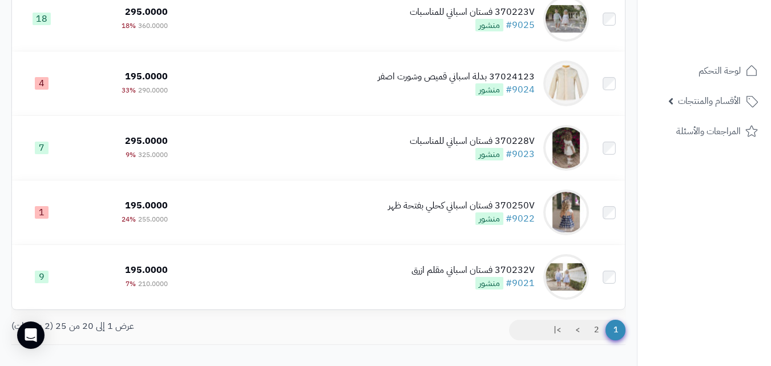 The width and height of the screenshot is (771, 366). I want to click on span: 210.0000, so click(153, 284).